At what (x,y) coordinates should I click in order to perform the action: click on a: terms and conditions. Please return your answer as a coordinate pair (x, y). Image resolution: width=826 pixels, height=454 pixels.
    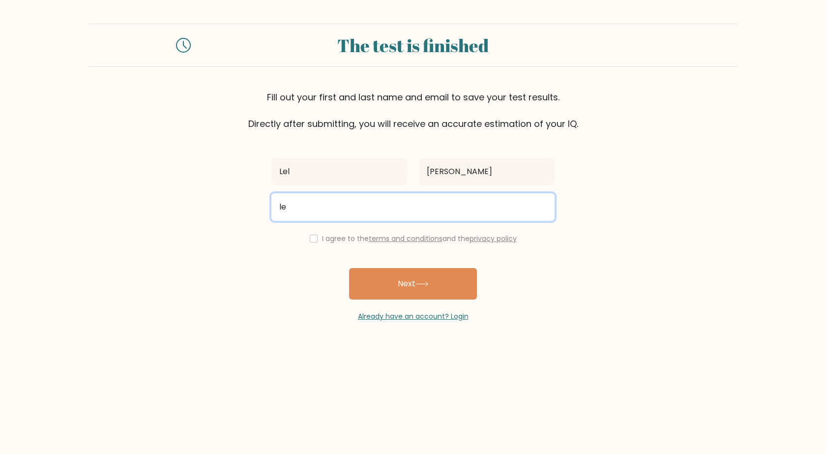
    Looking at the image, I should click on (406, 239).